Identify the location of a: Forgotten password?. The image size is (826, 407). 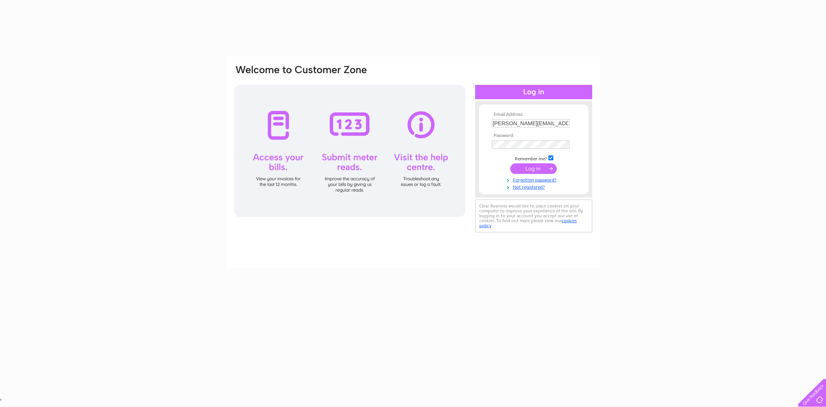
(534, 179).